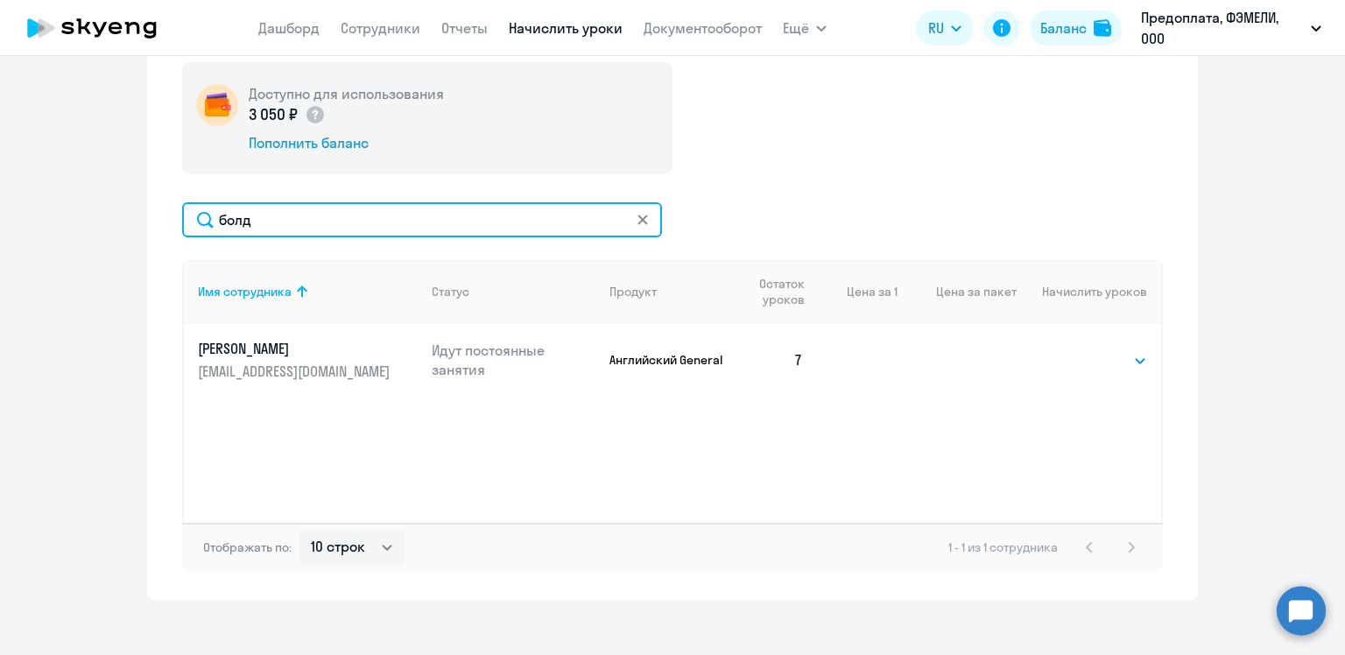  I want to click on th: Цена за 1, so click(857, 292).